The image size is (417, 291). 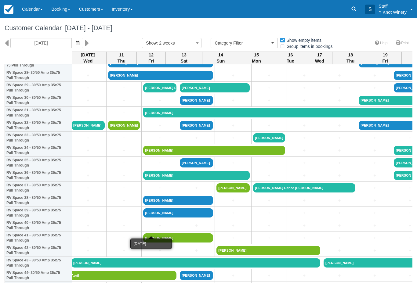 What do you see at coordinates (38, 226) in the screenshot?
I see `th: RV Space 40 - 30/50 Amp 35x75 Pull Through` at bounding box center [38, 226].